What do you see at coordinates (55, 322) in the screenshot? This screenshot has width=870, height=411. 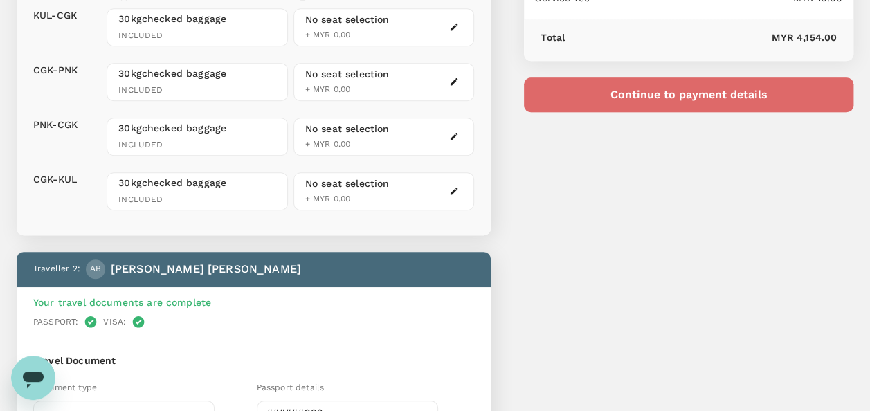 I see `p: Passport :` at bounding box center [55, 322].